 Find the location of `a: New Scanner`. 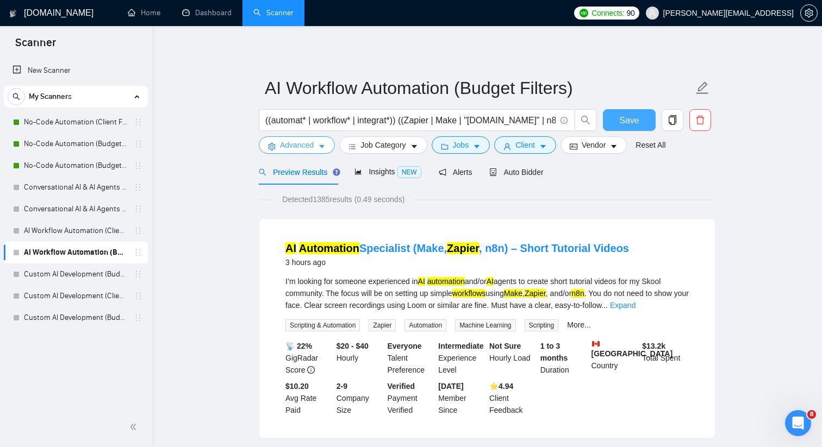

a: New Scanner is located at coordinates (76, 71).